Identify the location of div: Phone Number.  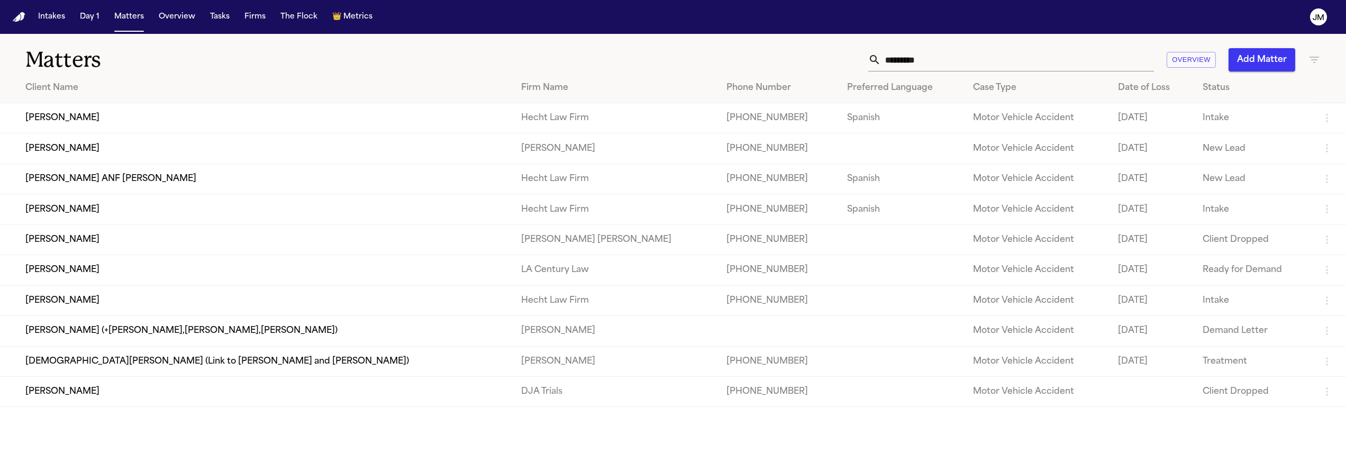
(778, 88).